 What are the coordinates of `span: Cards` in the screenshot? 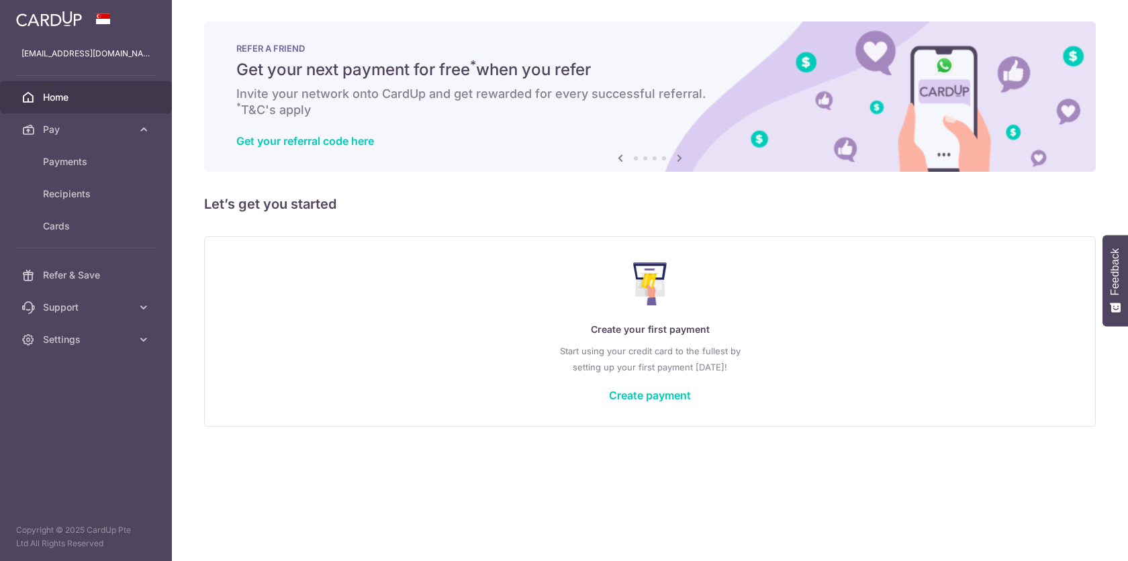 It's located at (87, 226).